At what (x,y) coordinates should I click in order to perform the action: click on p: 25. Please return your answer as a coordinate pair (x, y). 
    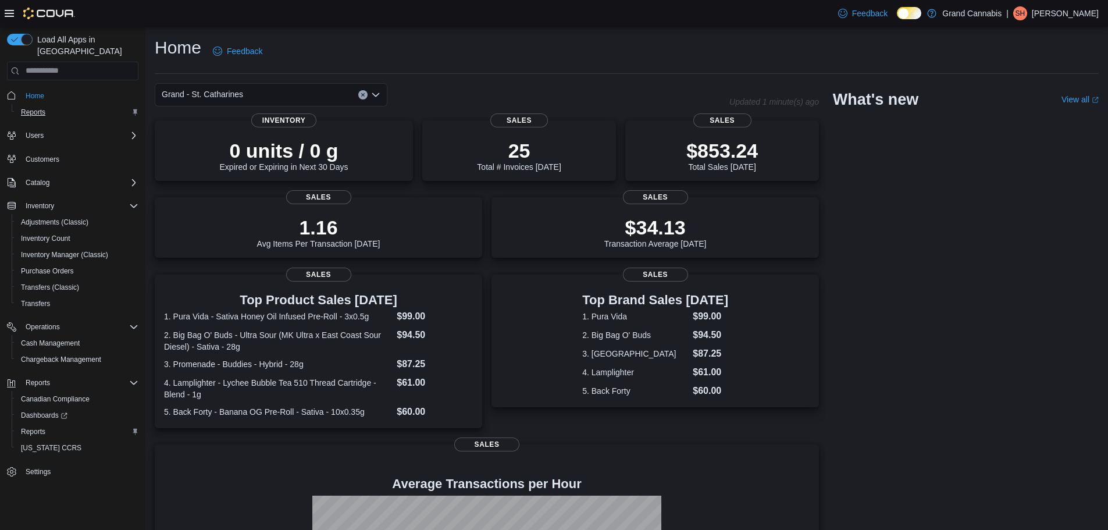
    Looking at the image, I should click on (519, 151).